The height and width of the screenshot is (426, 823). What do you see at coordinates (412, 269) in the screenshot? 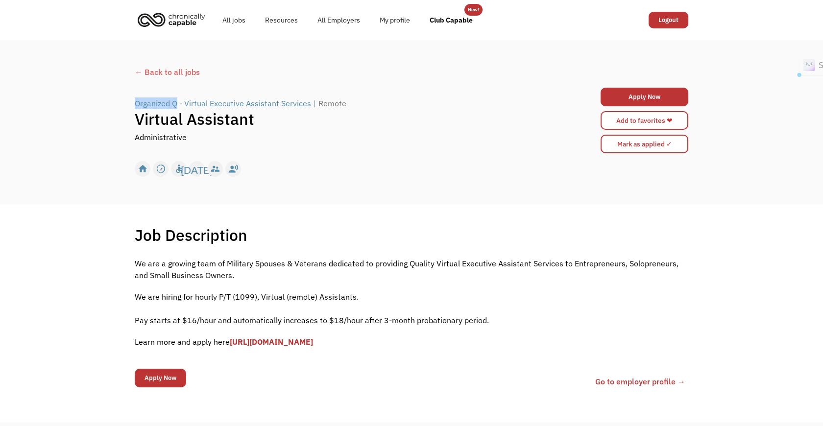
I see `p: We are a growing team of Military Spouses & Veterans dedicated to providing Quality Virtual Execu...` at bounding box center [412, 269].